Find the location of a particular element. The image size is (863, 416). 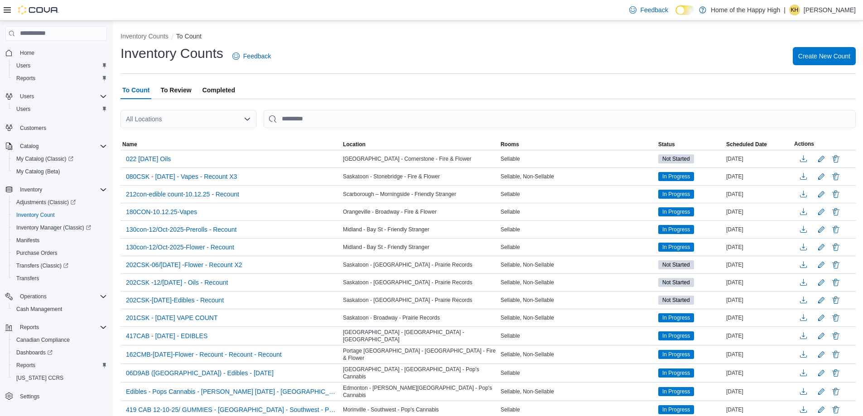

button: Rooms is located at coordinates (578, 145).